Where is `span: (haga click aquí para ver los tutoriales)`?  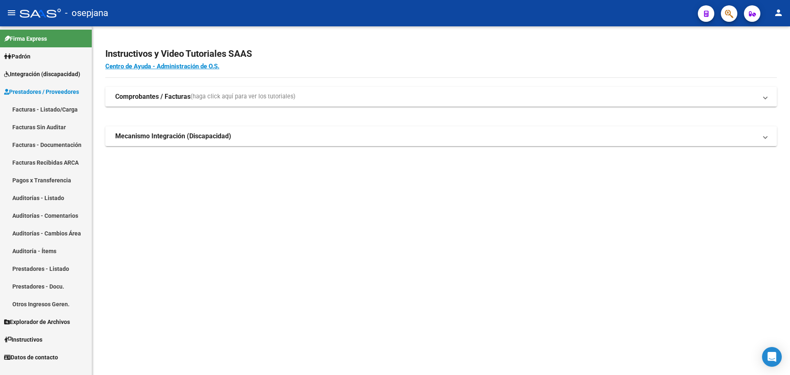 span: (haga click aquí para ver los tutoriales) is located at coordinates (243, 97).